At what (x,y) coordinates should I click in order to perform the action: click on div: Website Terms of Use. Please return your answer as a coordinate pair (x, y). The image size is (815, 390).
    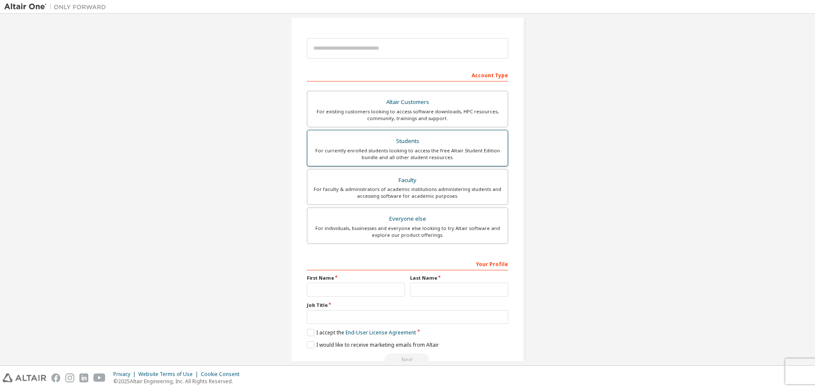
    Looking at the image, I should click on (169, 374).